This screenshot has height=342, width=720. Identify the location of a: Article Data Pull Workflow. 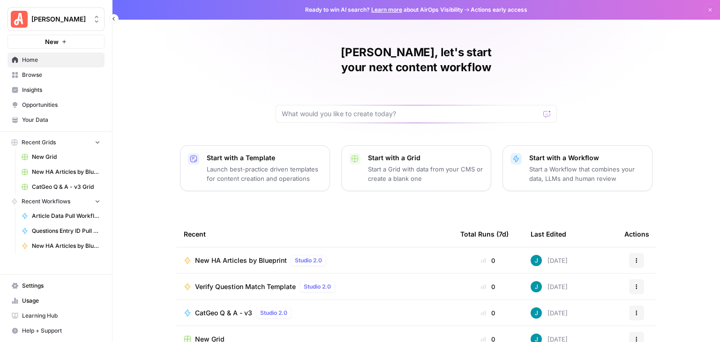
(61, 216).